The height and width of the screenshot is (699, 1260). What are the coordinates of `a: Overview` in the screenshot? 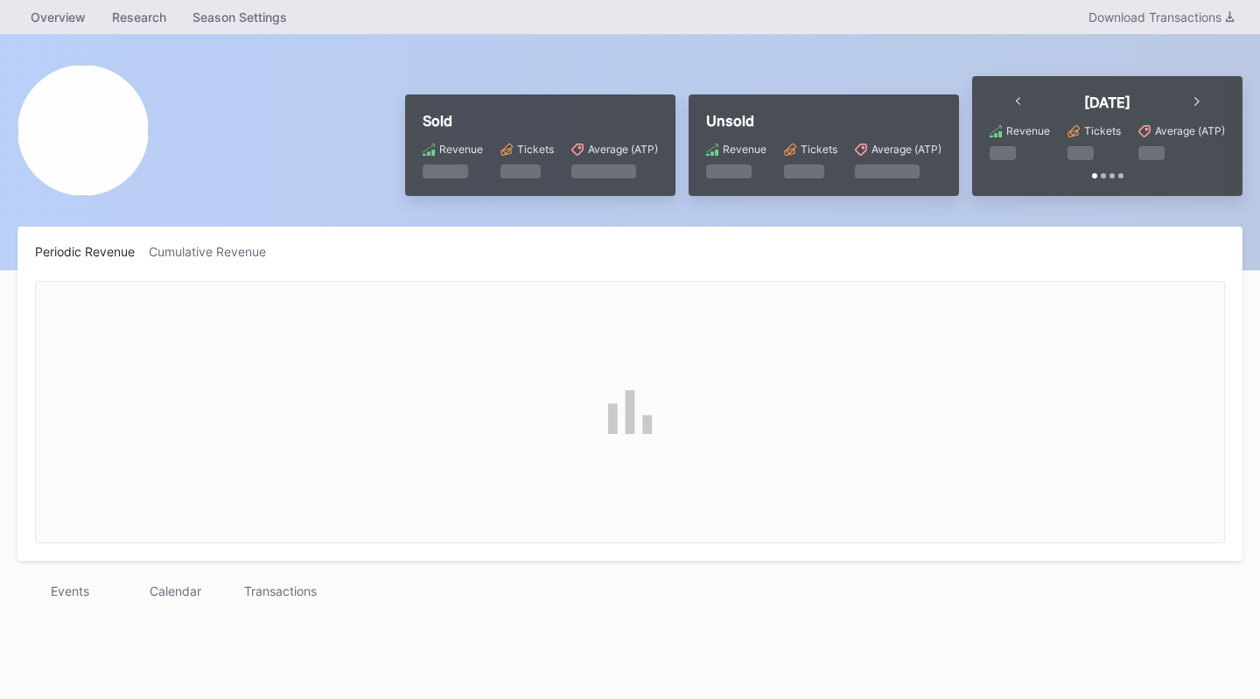 It's located at (58, 17).